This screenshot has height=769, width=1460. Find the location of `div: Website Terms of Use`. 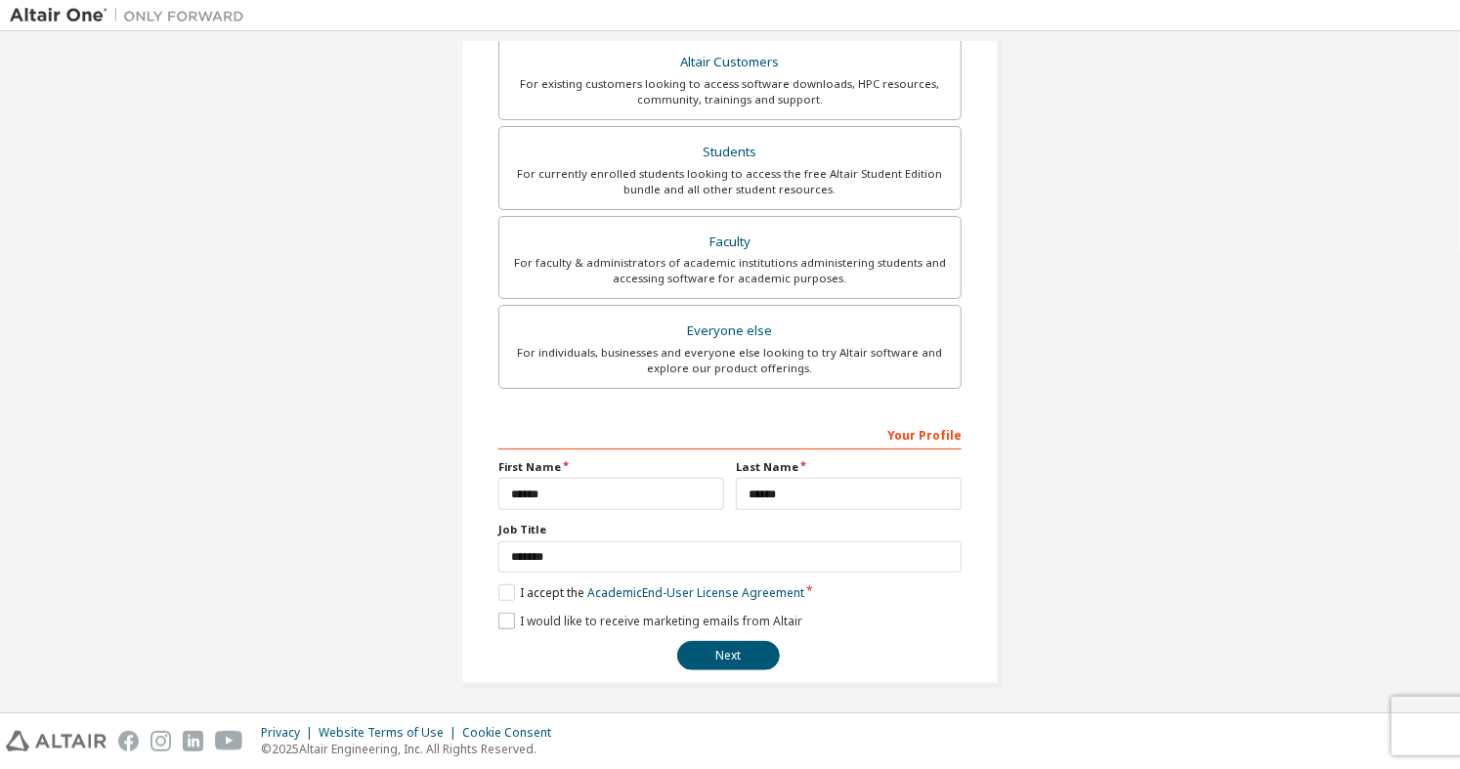

div: Website Terms of Use is located at coordinates (390, 733).